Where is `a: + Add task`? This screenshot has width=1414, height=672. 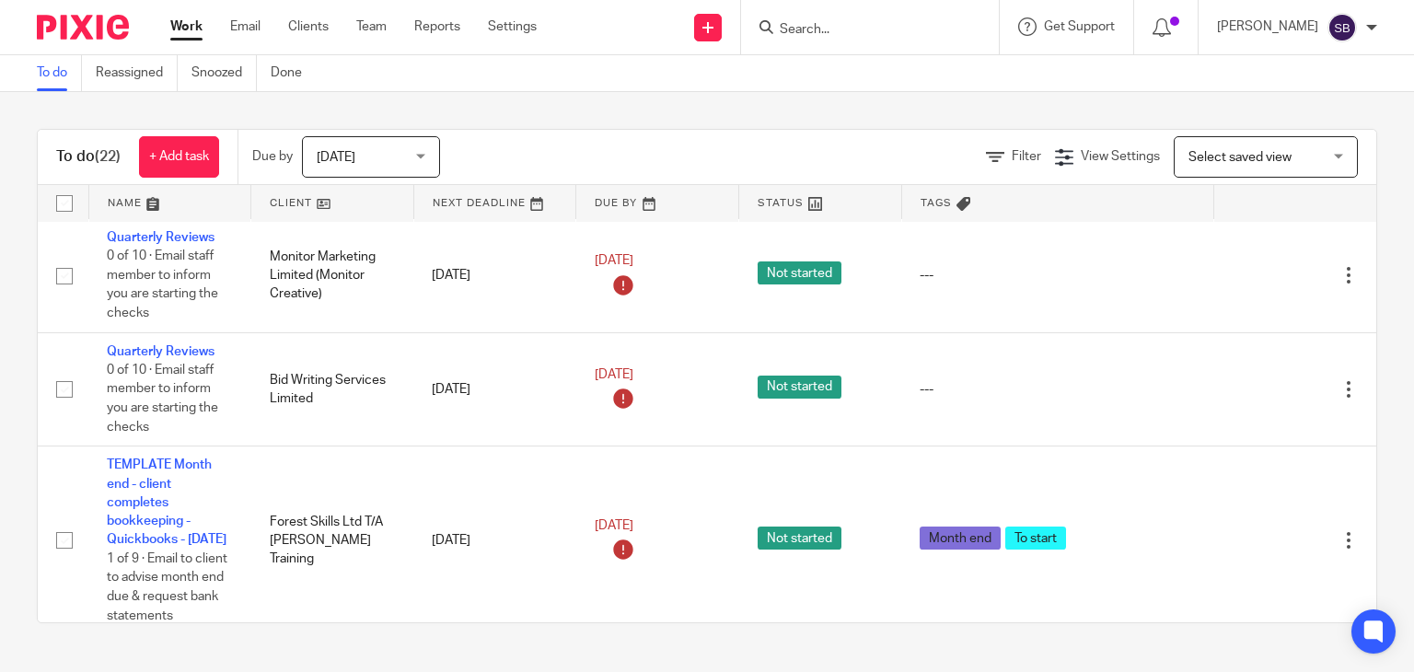 a: + Add task is located at coordinates (179, 157).